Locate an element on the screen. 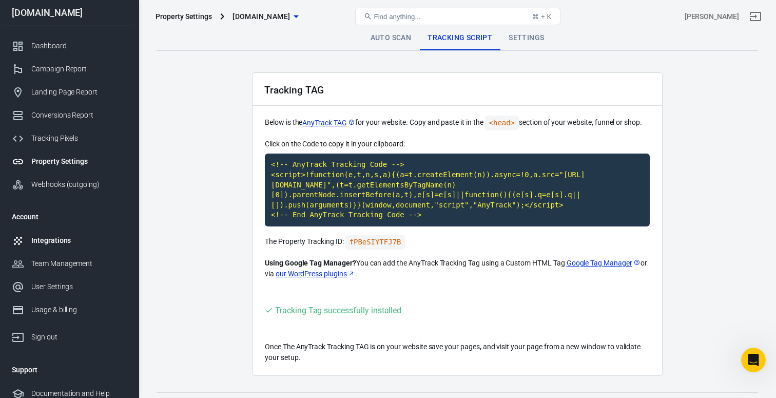 This screenshot has height=398, width=776. h2: Tracking TAG is located at coordinates (294, 90).